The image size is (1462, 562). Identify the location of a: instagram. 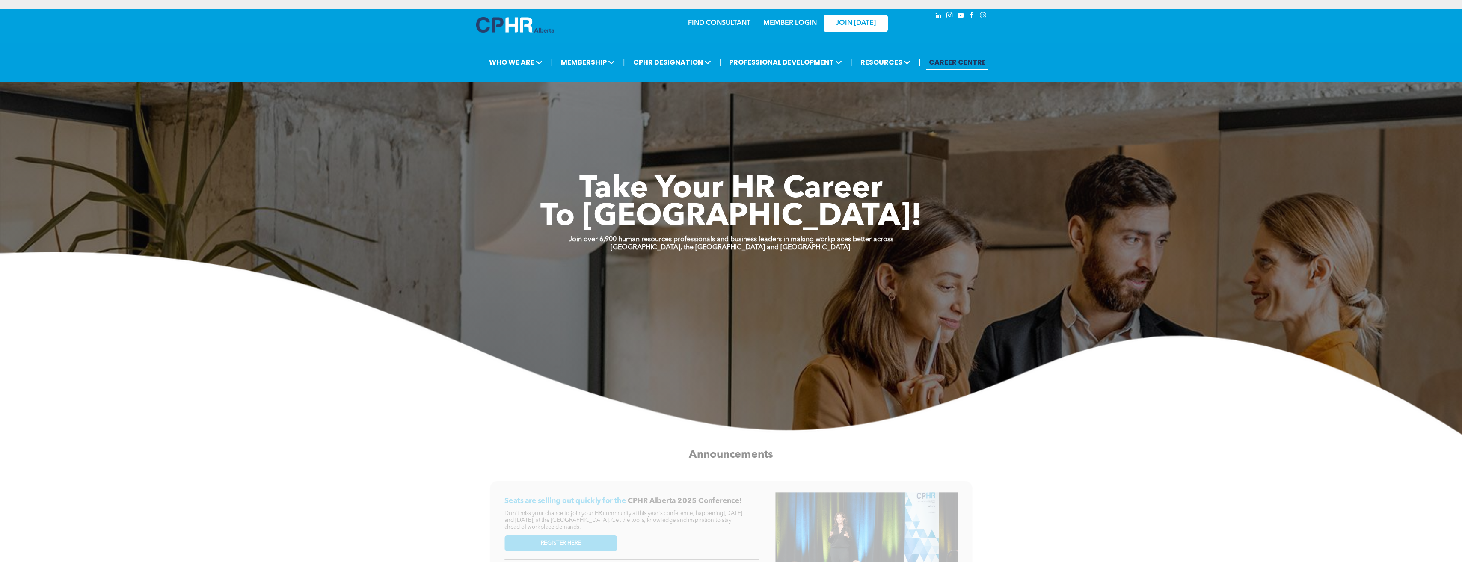
(950, 16).